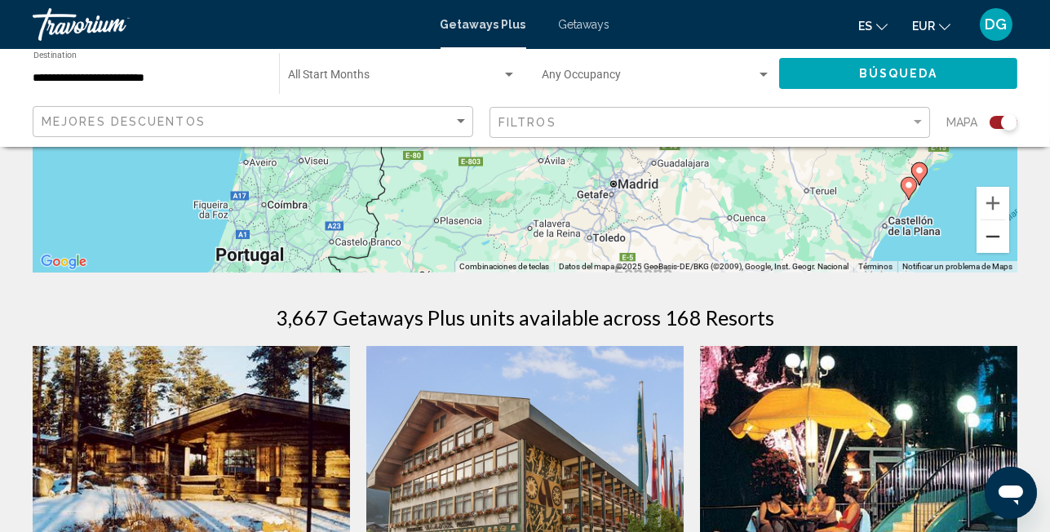 This screenshot has height=532, width=1050. I want to click on a: Notificar un problema de Maps, so click(957, 266).